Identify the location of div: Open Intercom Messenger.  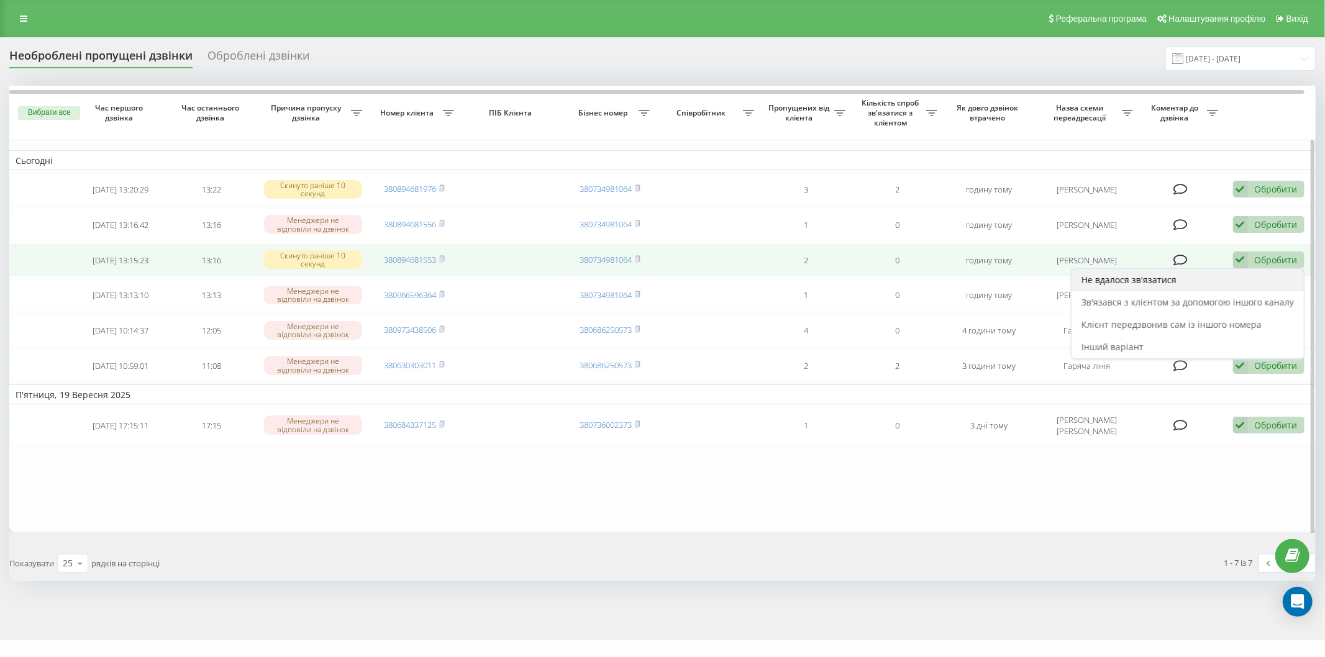
(1297, 602).